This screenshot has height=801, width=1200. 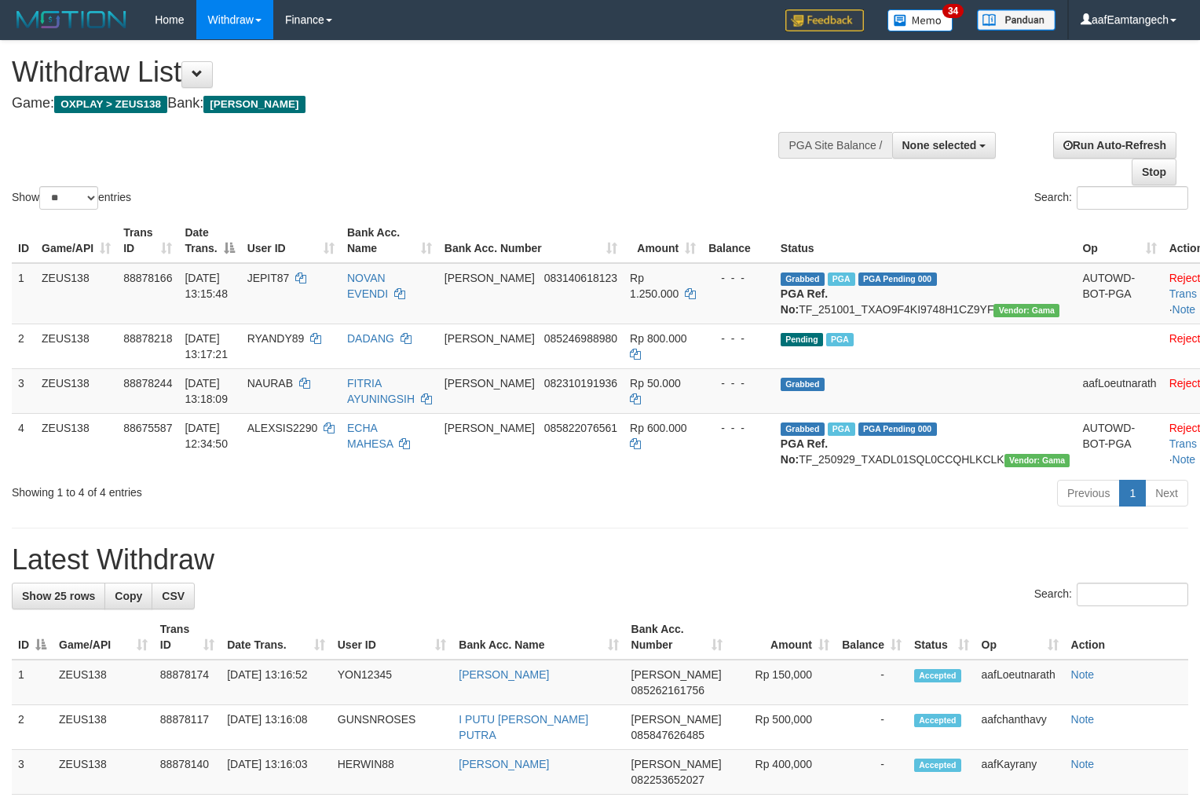 What do you see at coordinates (1020, 772) in the screenshot?
I see `td: aafKayrany` at bounding box center [1020, 772].